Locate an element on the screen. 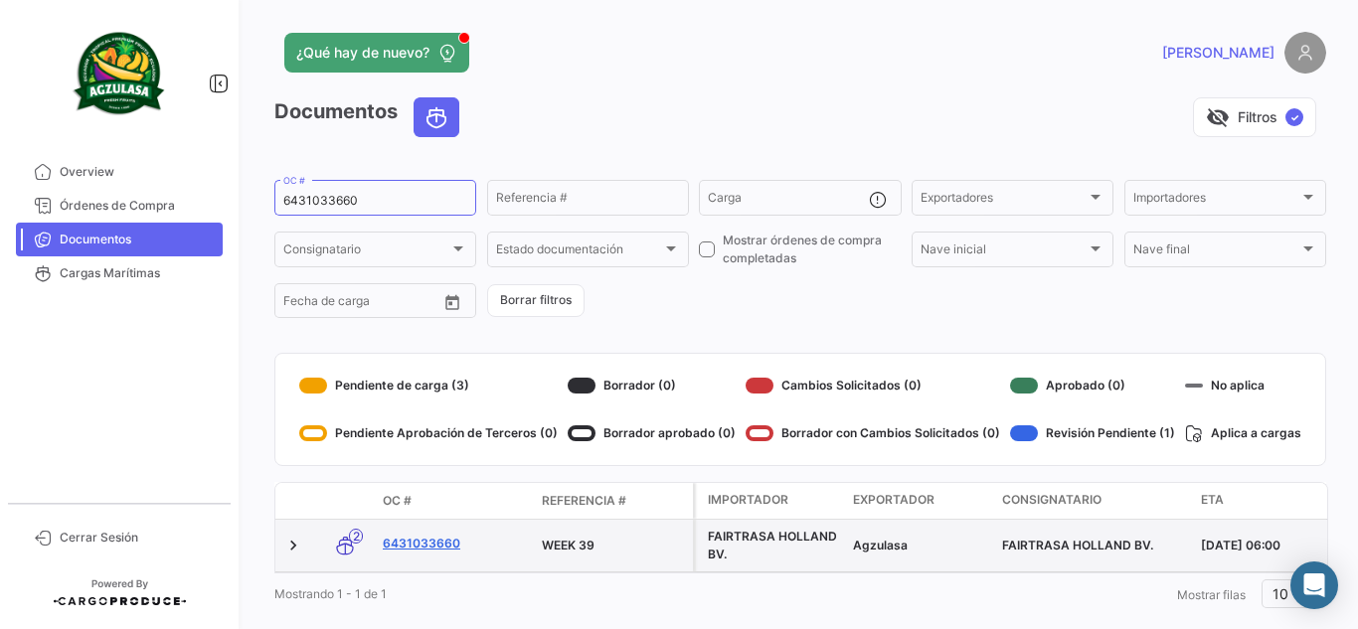 Image resolution: width=1358 pixels, height=629 pixels. span: Estado documentación is located at coordinates (578, 252).